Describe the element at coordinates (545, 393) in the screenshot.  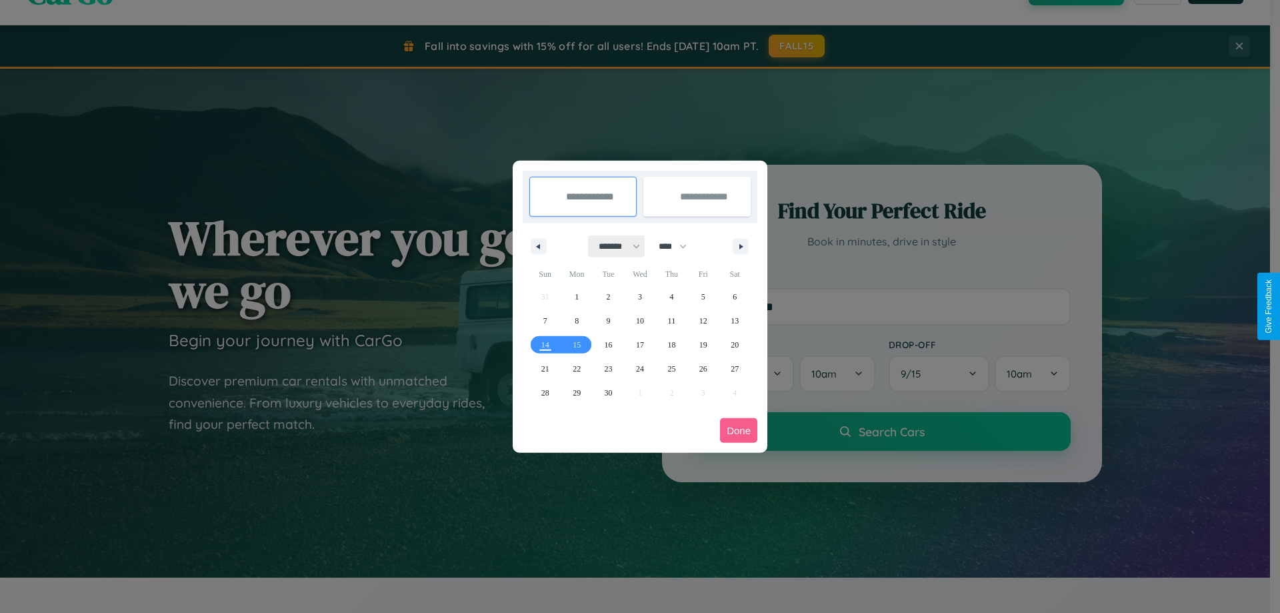
I see `span: 28` at that location.